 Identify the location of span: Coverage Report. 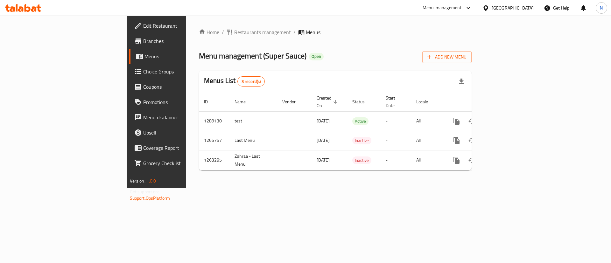
(183, 148).